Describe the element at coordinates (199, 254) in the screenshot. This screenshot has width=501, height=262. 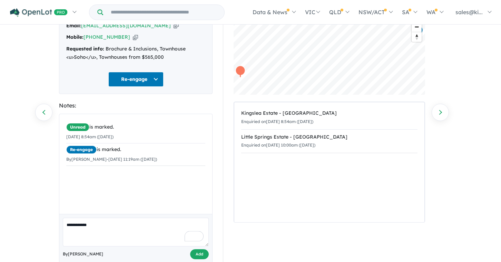
I see `button: Add` at that location.